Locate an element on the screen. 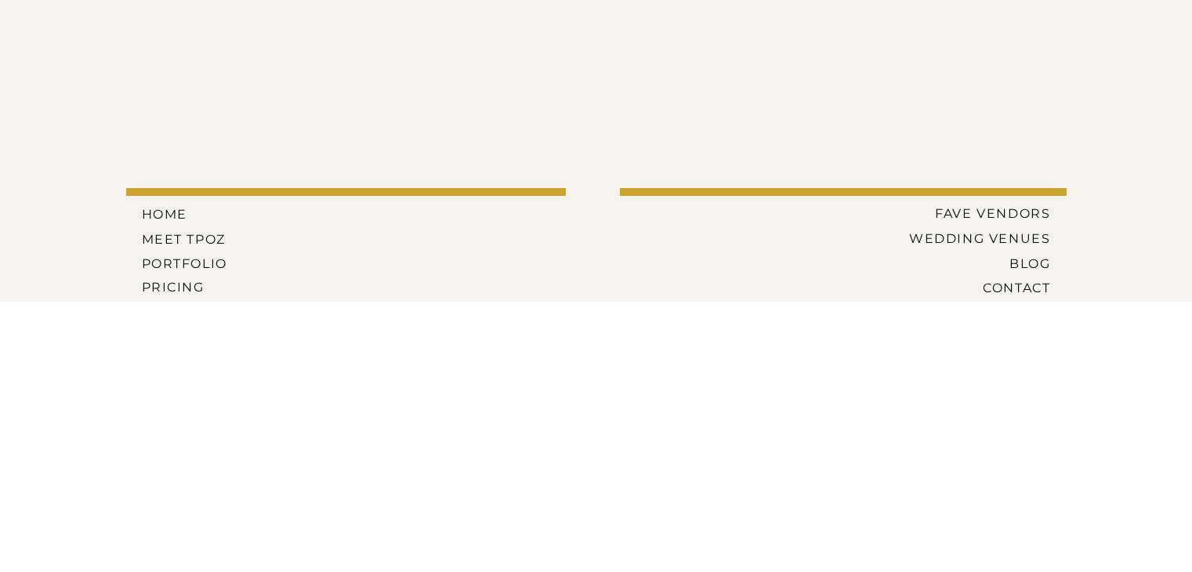 The image size is (1192, 572). nav: PORTFOLIO is located at coordinates (187, 263).